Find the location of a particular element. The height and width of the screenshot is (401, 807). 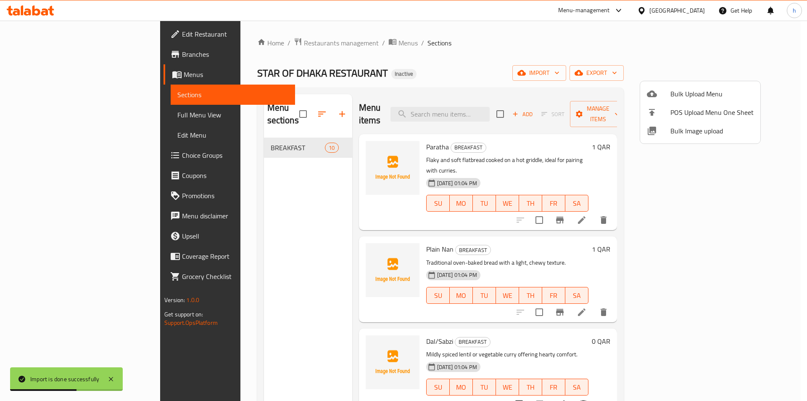

span: Bulk Upload Menu is located at coordinates (712, 94).